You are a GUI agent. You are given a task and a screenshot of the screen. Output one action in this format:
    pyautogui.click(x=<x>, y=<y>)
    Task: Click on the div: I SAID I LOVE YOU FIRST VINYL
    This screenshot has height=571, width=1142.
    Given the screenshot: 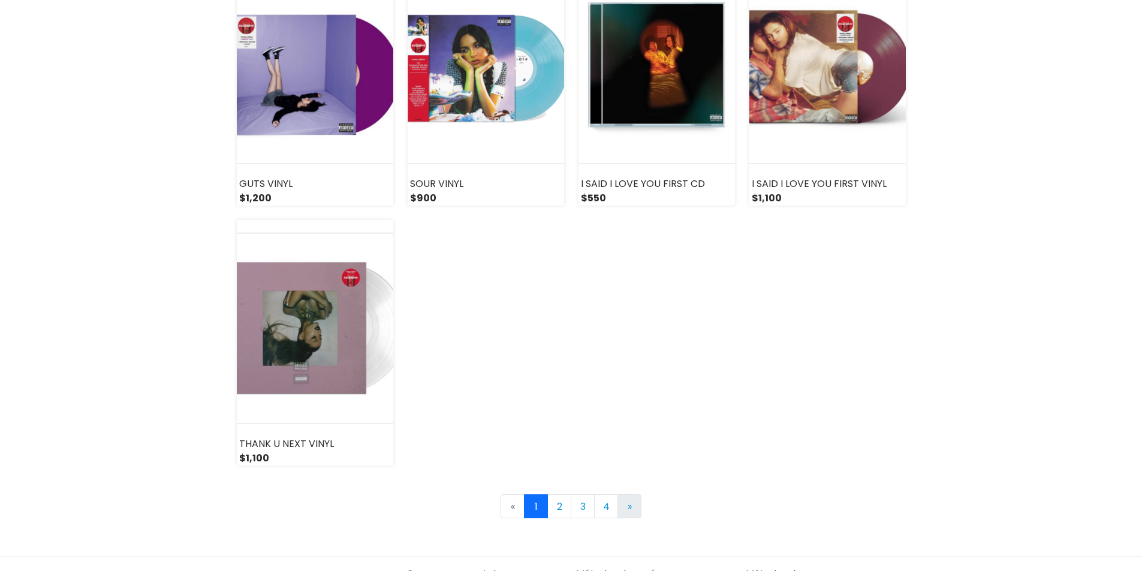 What is the action you would take?
    pyautogui.click(x=827, y=184)
    